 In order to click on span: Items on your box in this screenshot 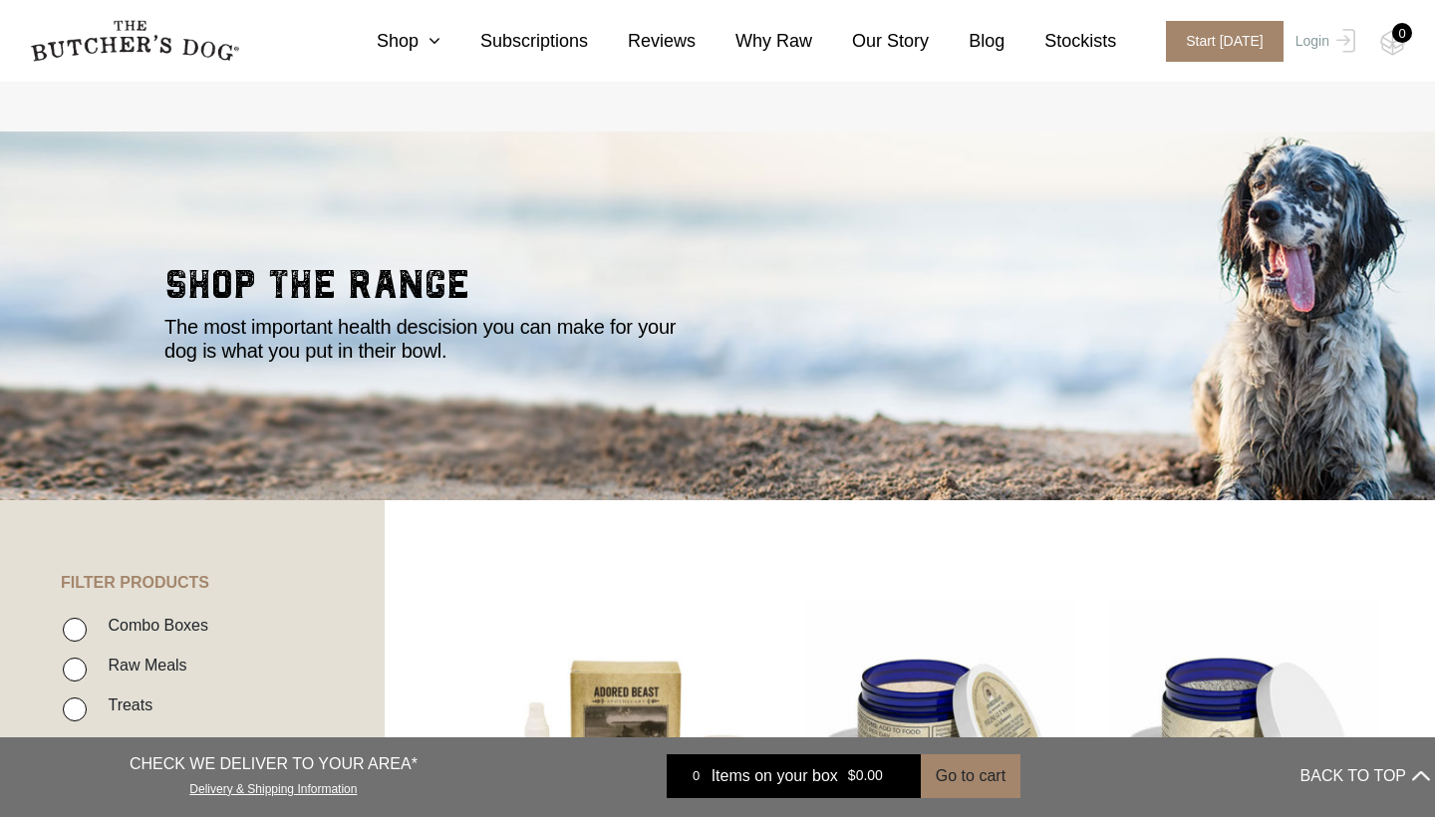, I will do `click(774, 776)`.